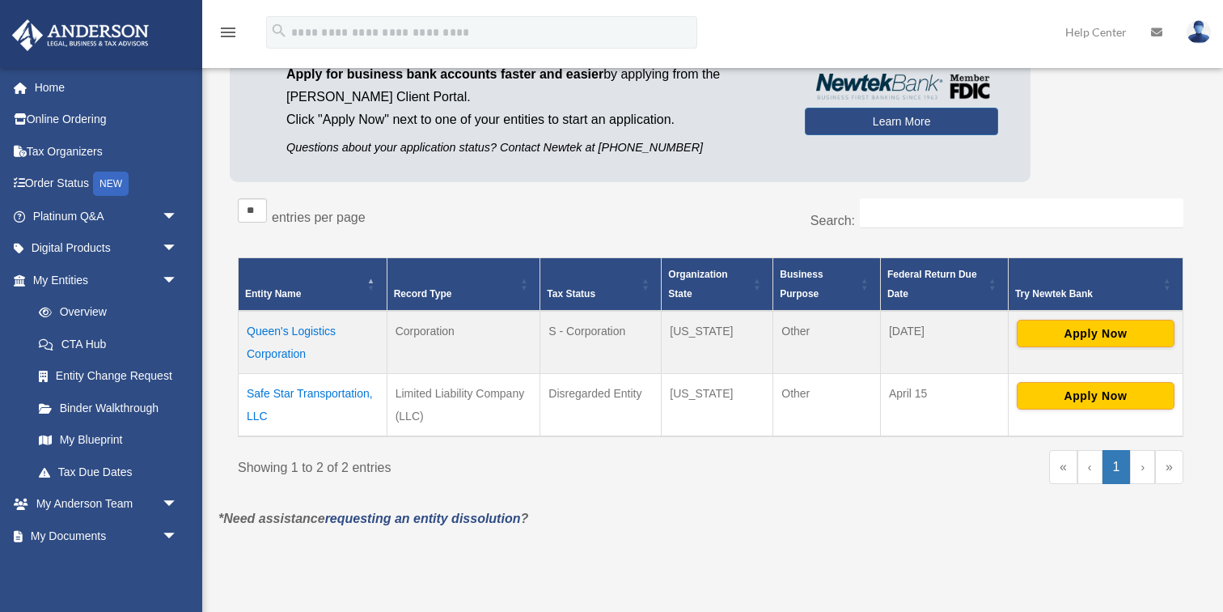 The image size is (1223, 612). Describe the element at coordinates (1087, 294) in the screenshot. I see `div: Try Newtek Bank` at that location.